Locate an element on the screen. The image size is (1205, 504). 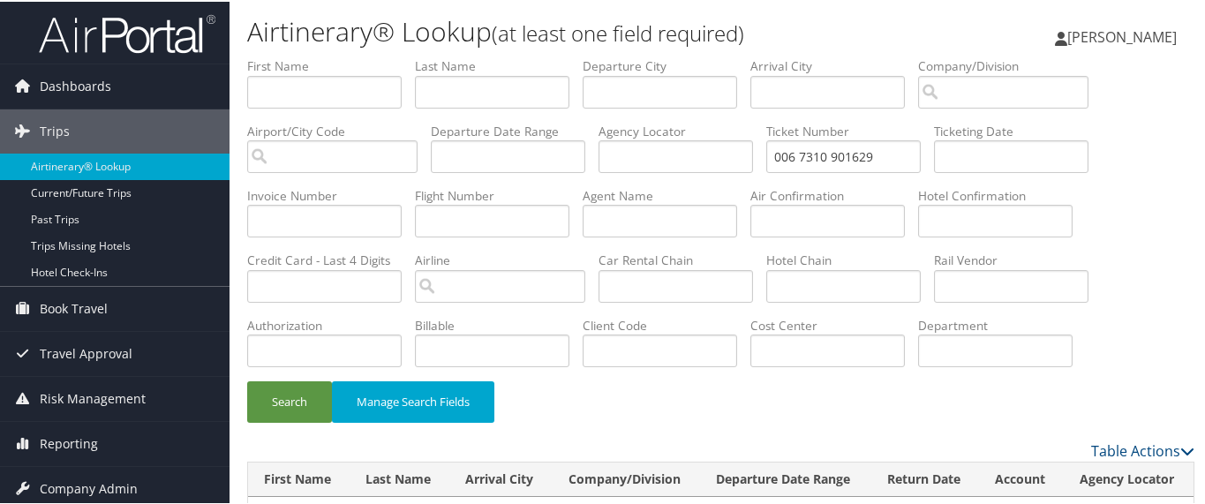
span: Reporting is located at coordinates (69, 442).